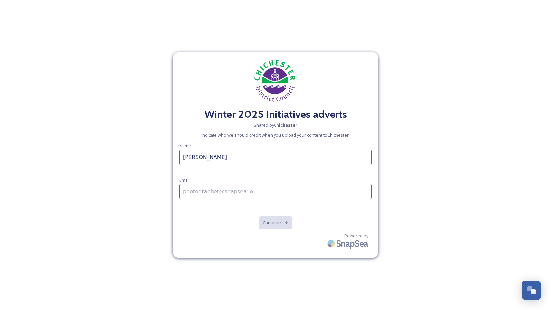 Image resolution: width=551 pixels, height=310 pixels. Describe the element at coordinates (356, 235) in the screenshot. I see `span: Powered by` at that location.